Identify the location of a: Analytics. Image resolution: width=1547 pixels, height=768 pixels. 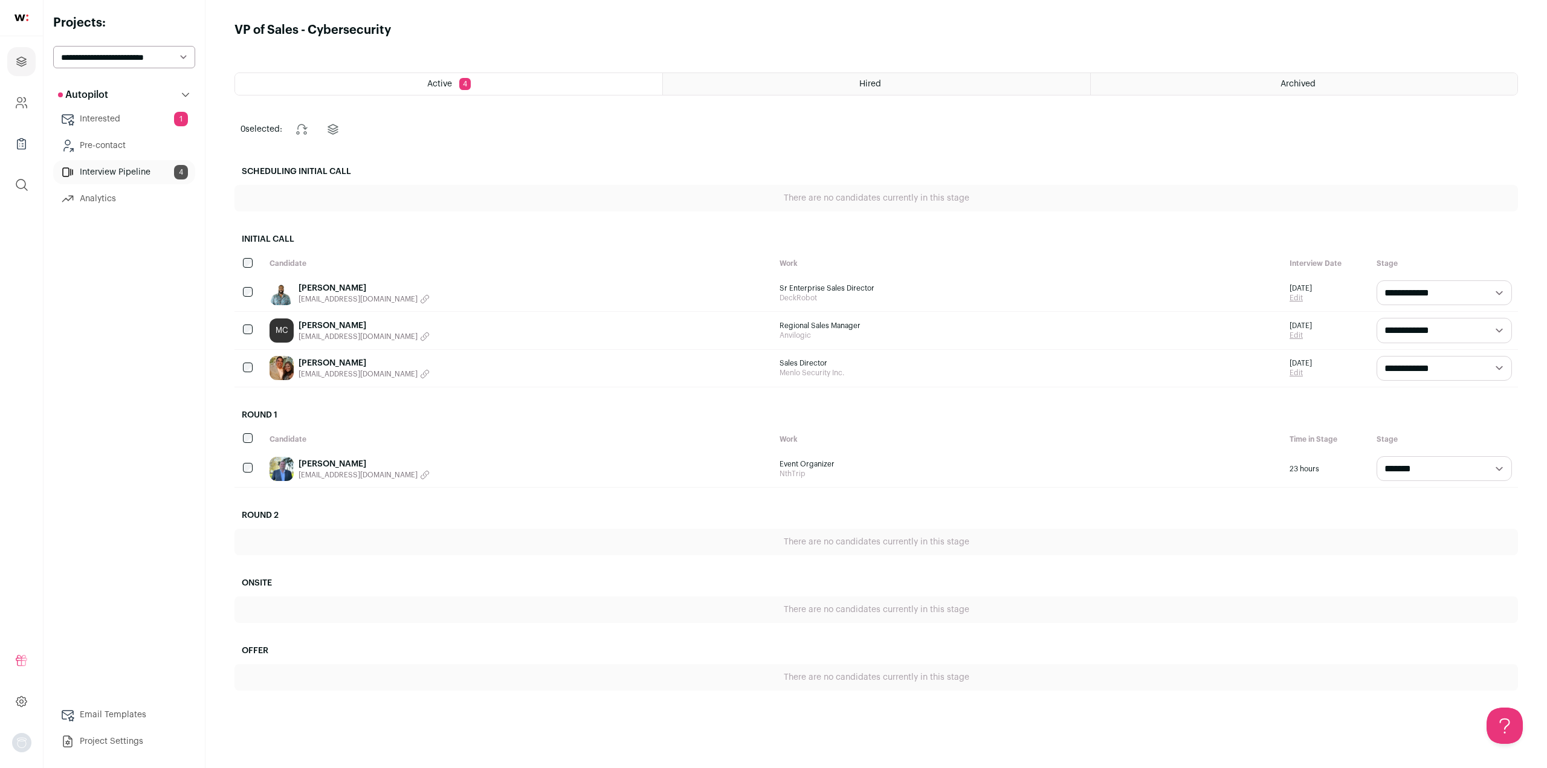
(124, 199).